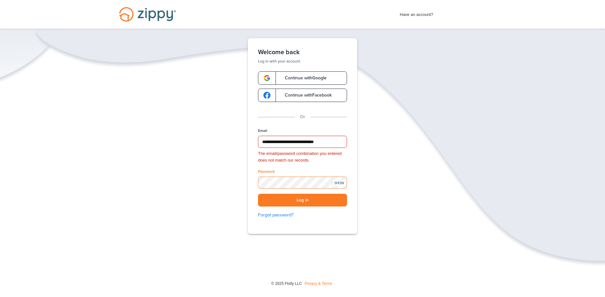 The height and width of the screenshot is (297, 605). I want to click on button: Log in, so click(302, 200).